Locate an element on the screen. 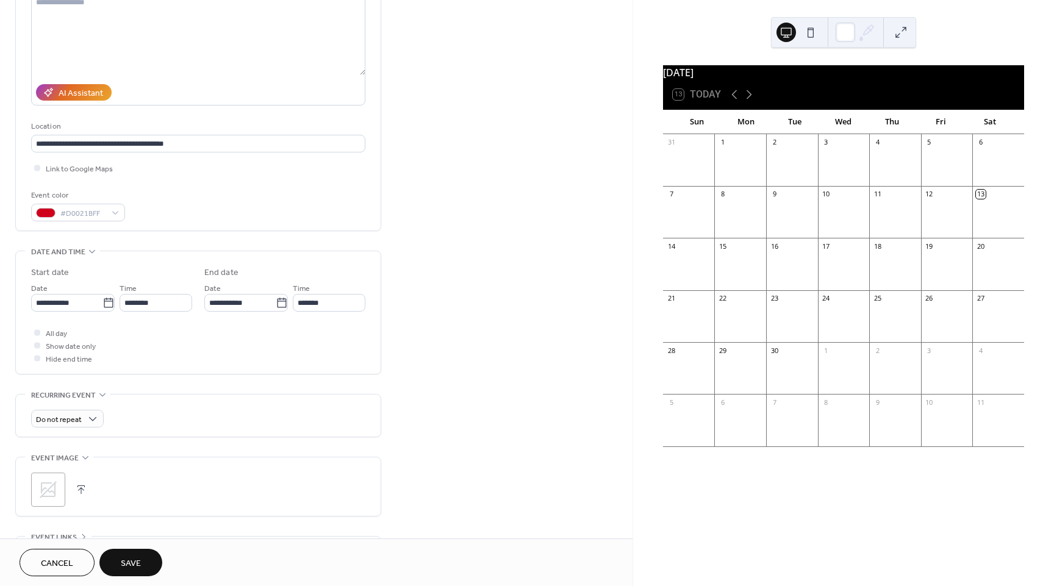 The image size is (1054, 586). div: AI Assistant is located at coordinates (81, 93).